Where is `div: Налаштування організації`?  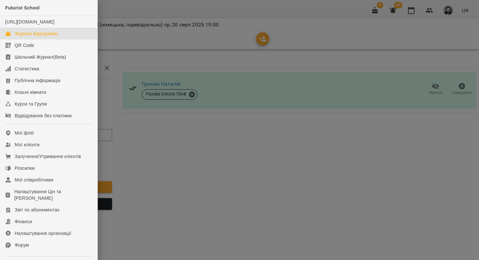
div: Налаштування організації is located at coordinates (43, 233).